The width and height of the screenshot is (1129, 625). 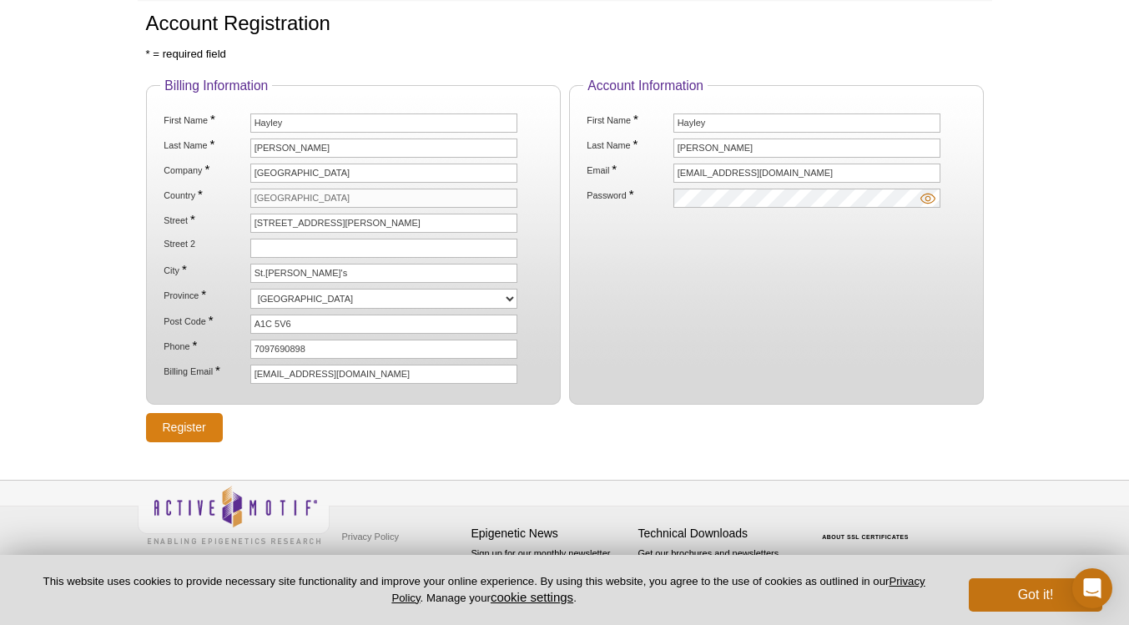 What do you see at coordinates (381, 562) in the screenshot?
I see `a: Terms & Conditions` at bounding box center [381, 562].